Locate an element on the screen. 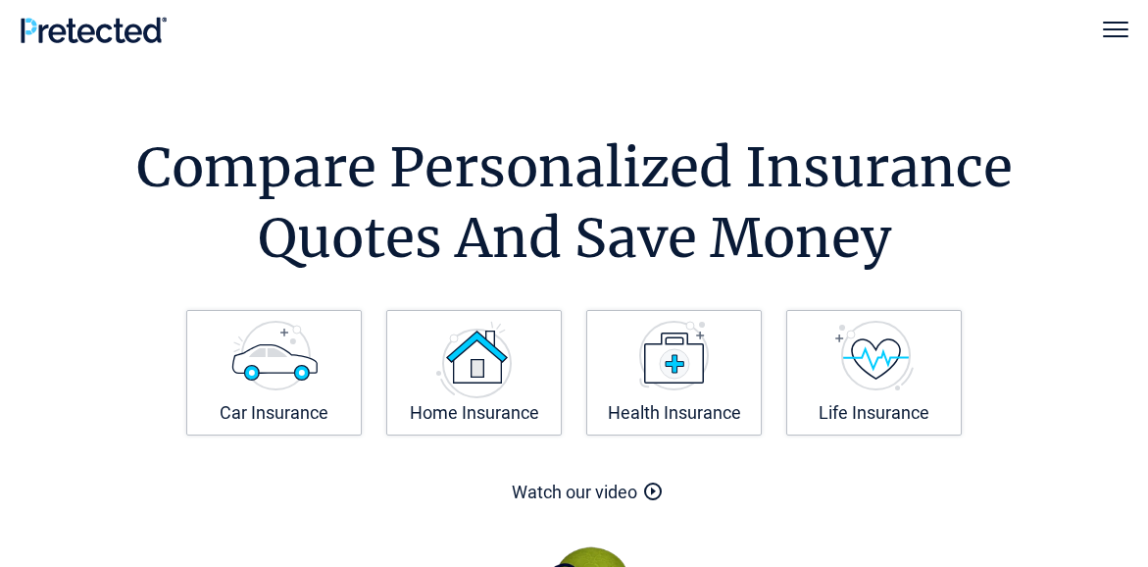 This screenshot has height=567, width=1148. a: Car Insurance is located at coordinates (273, 372).